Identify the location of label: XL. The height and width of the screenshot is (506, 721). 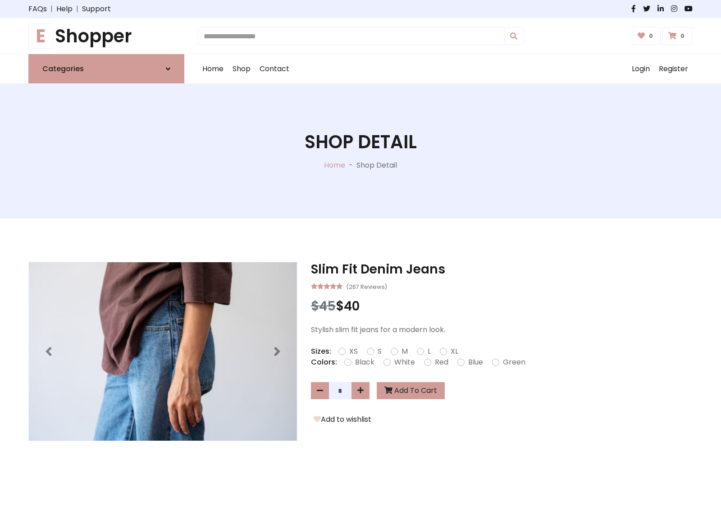
(454, 351).